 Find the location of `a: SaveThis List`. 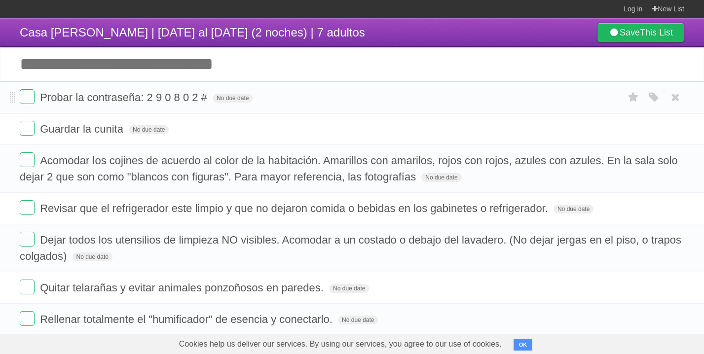

a: SaveThis List is located at coordinates (640, 33).